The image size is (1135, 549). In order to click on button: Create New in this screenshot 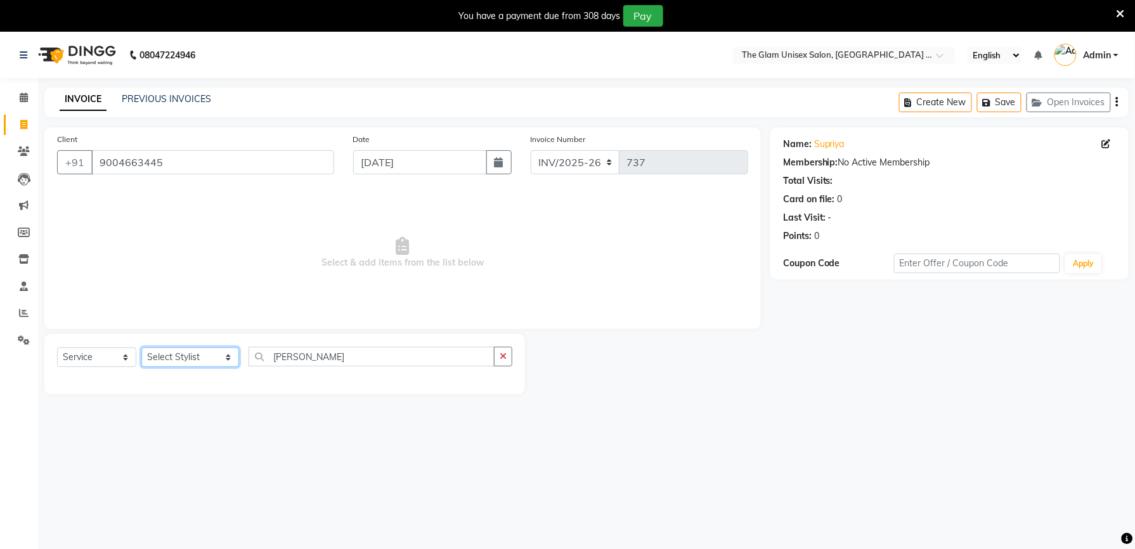, I will do `click(935, 102)`.